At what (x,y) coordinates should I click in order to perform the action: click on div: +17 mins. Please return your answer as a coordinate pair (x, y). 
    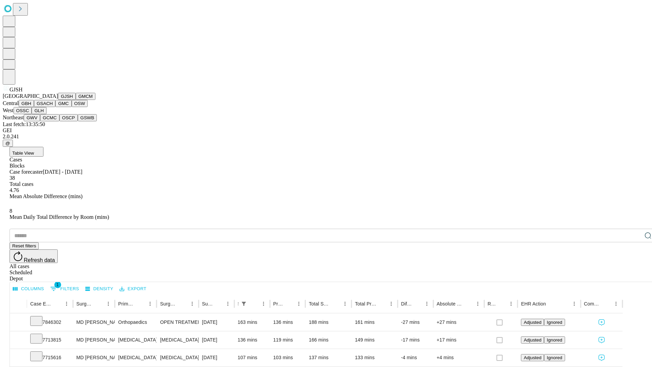
    Looking at the image, I should click on (459, 339).